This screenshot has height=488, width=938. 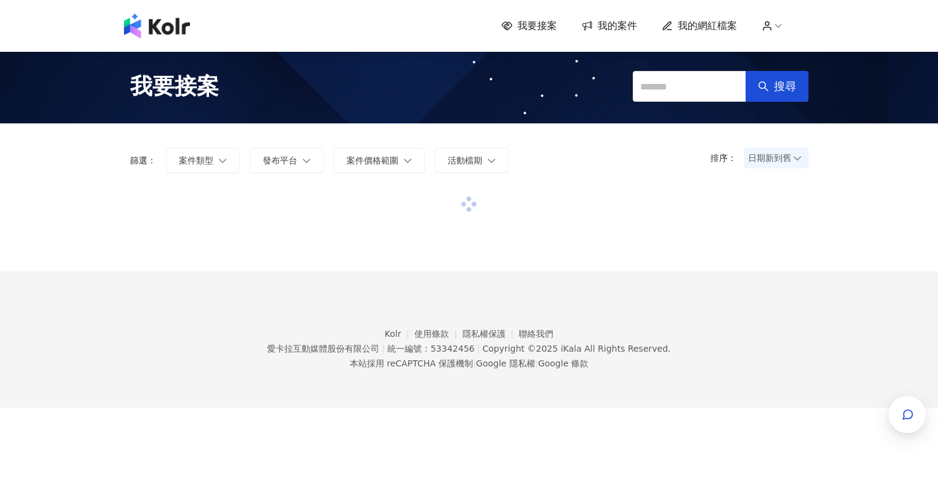 What do you see at coordinates (372, 160) in the screenshot?
I see `span: 案件價格範圍` at bounding box center [372, 160].